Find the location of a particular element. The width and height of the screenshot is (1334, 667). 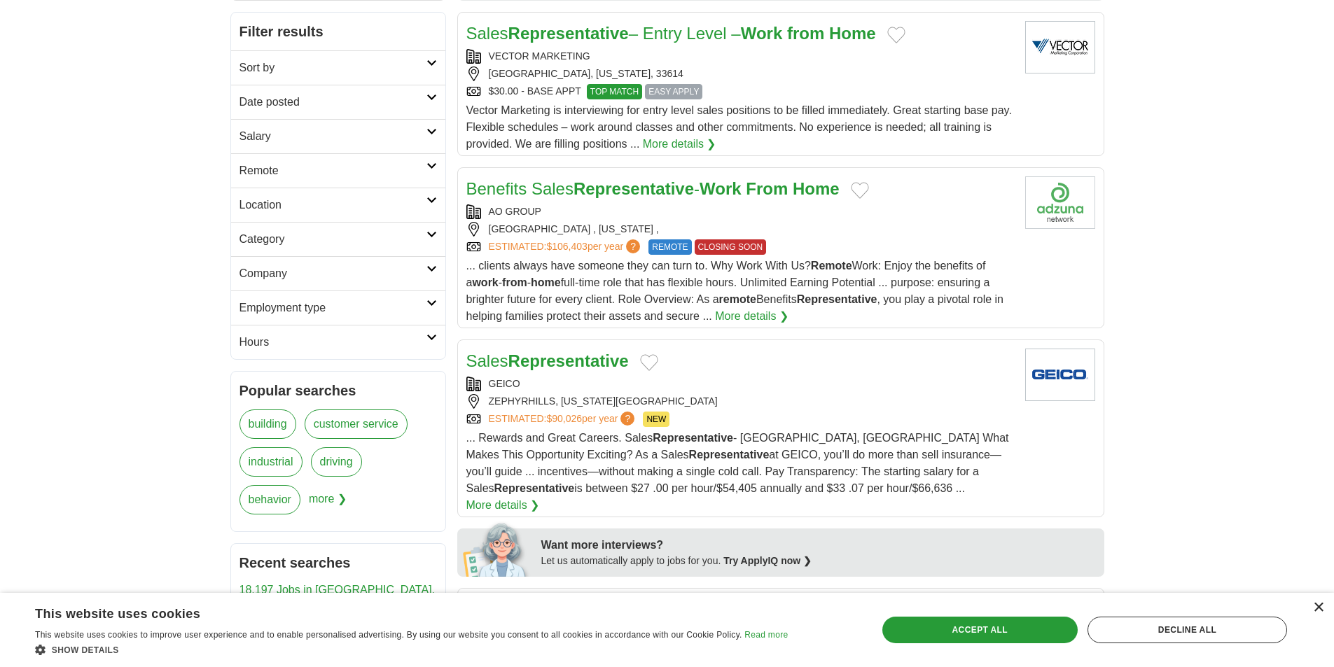

div: This website uses cookies is located at coordinates (394, 612).